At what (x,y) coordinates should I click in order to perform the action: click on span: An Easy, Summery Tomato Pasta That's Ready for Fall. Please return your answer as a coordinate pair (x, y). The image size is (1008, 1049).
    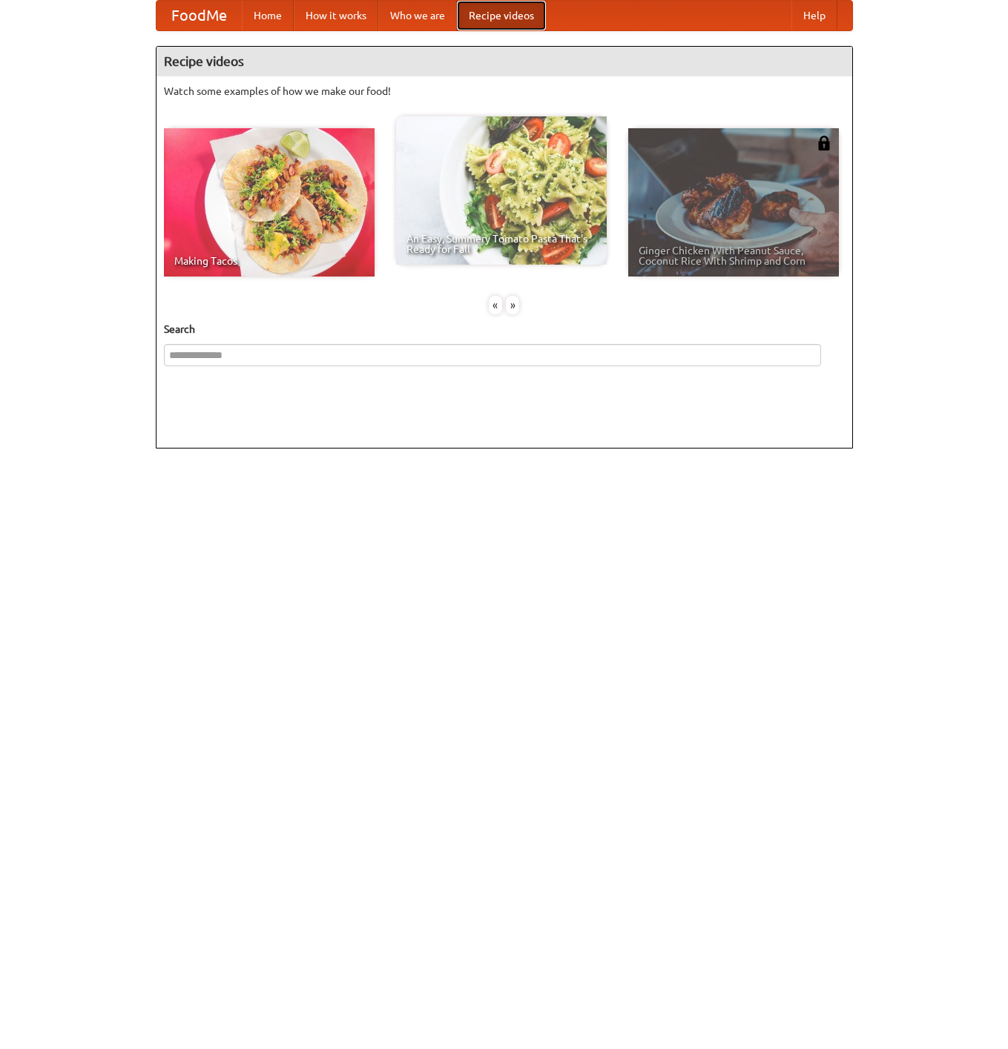
    Looking at the image, I should click on (501, 244).